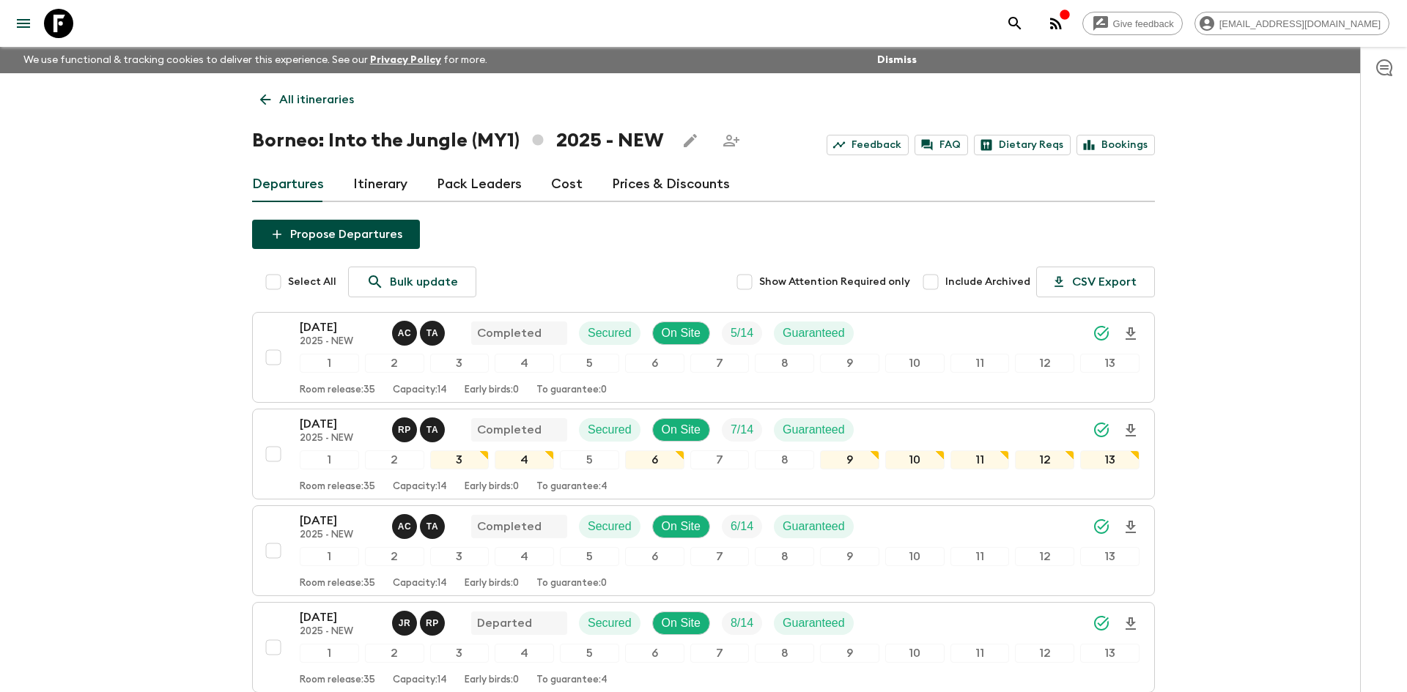 The image size is (1407, 692). I want to click on a: Itinerary, so click(380, 185).